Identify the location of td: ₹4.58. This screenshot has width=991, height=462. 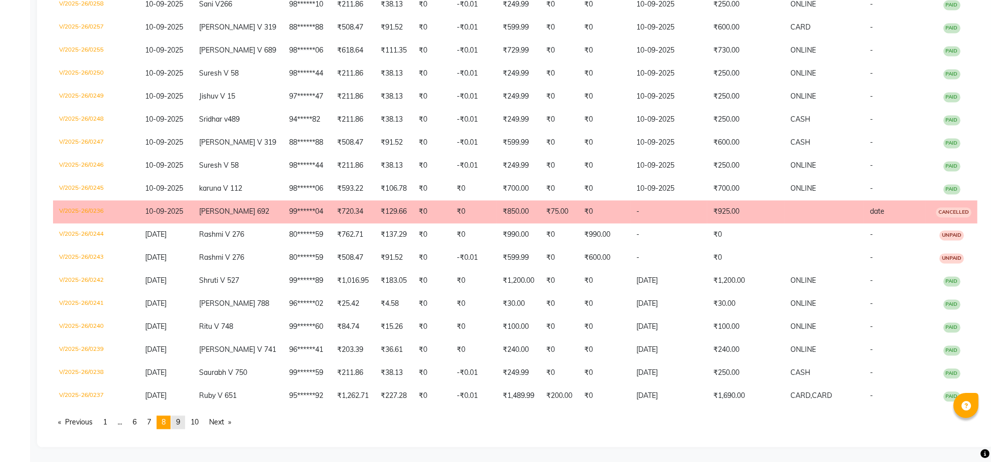
(394, 304).